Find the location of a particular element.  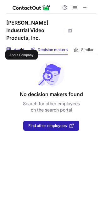

img: No leads found is located at coordinates (51, 74).